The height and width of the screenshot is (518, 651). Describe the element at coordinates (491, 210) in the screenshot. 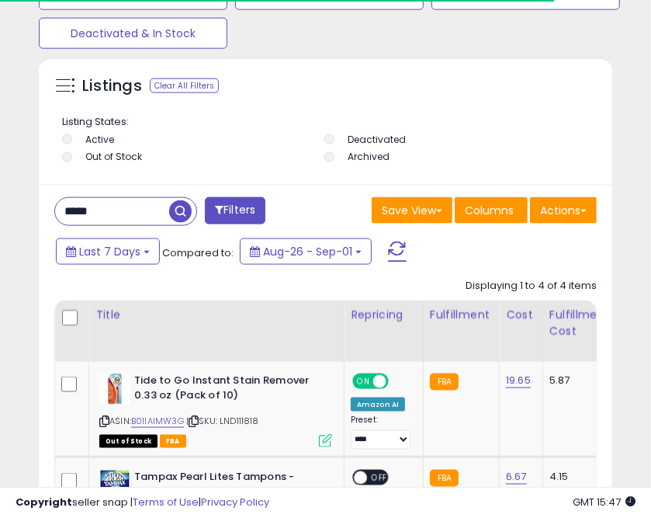

I see `button: Columns` at that location.